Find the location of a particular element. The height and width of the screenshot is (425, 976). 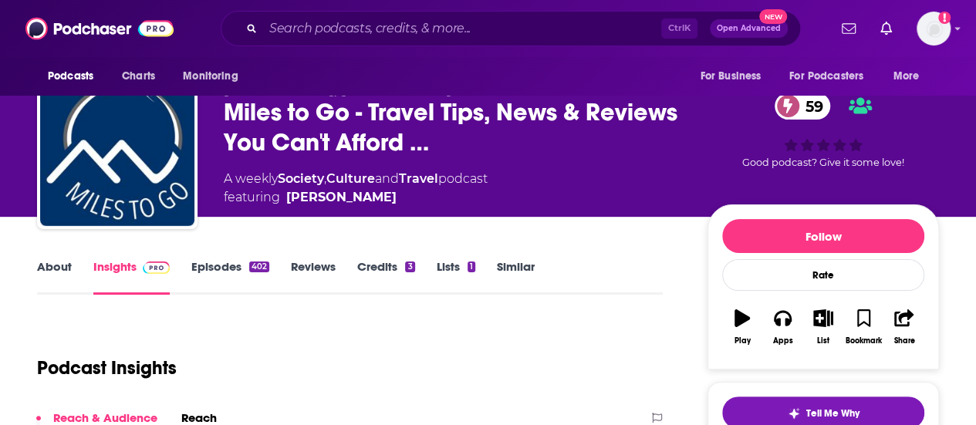

span: Charts is located at coordinates (138, 76).